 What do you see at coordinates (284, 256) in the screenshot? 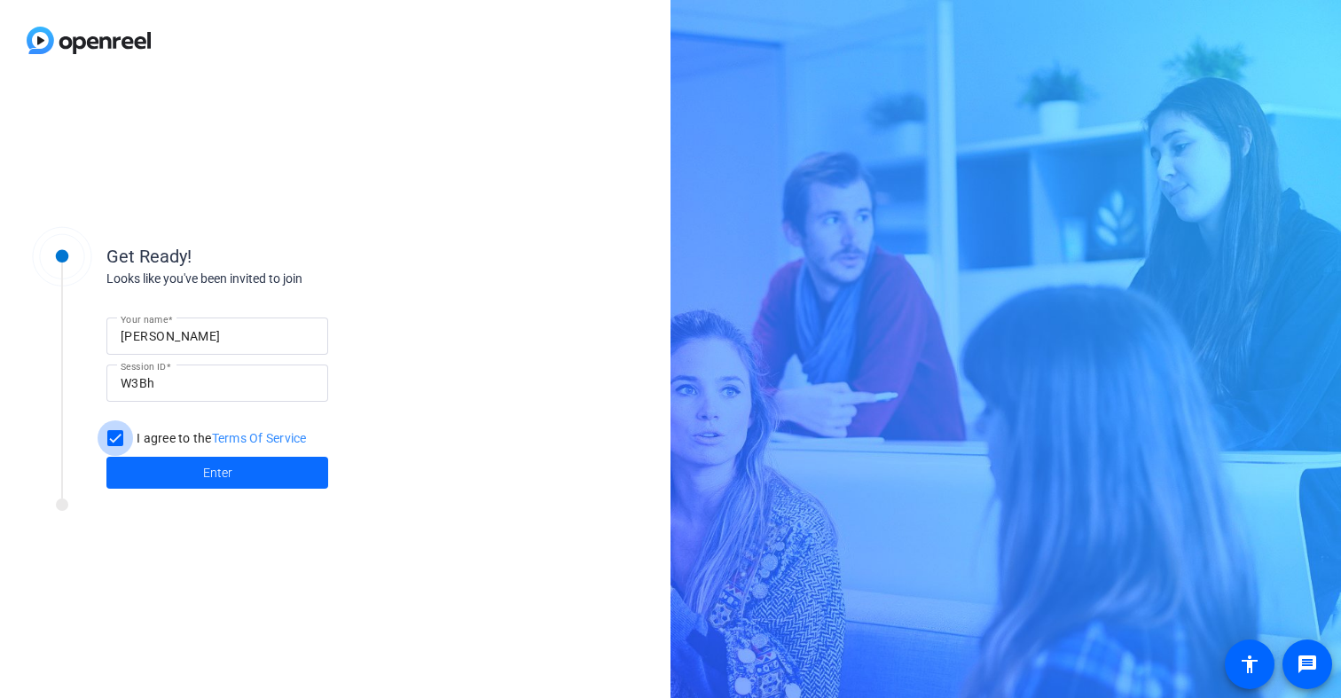
I see `div: Get Ready!` at bounding box center [284, 256].